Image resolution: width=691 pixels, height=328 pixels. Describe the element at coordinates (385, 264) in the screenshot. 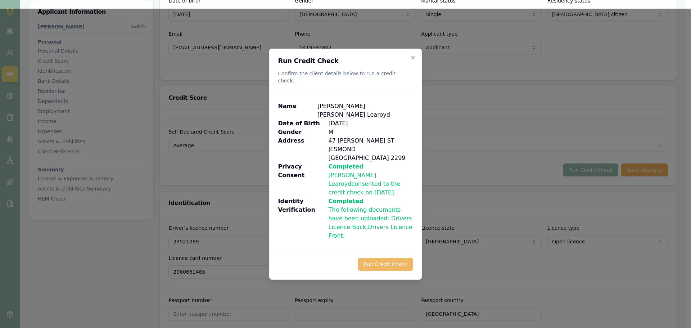

I see `button: Run Credit Check` at that location.